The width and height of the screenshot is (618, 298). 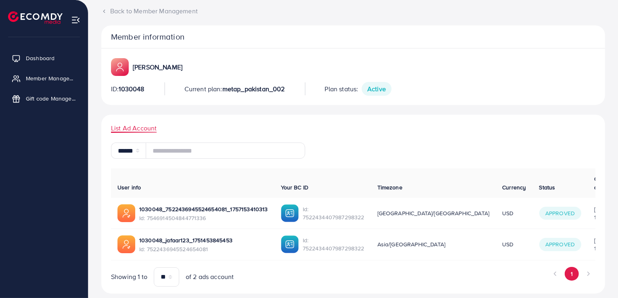 I want to click on span: metap_pakistan_002, so click(x=253, y=89).